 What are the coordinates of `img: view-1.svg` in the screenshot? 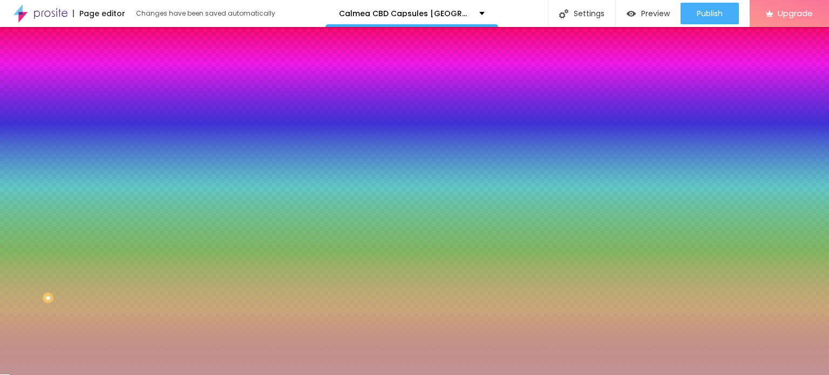 It's located at (631, 13).